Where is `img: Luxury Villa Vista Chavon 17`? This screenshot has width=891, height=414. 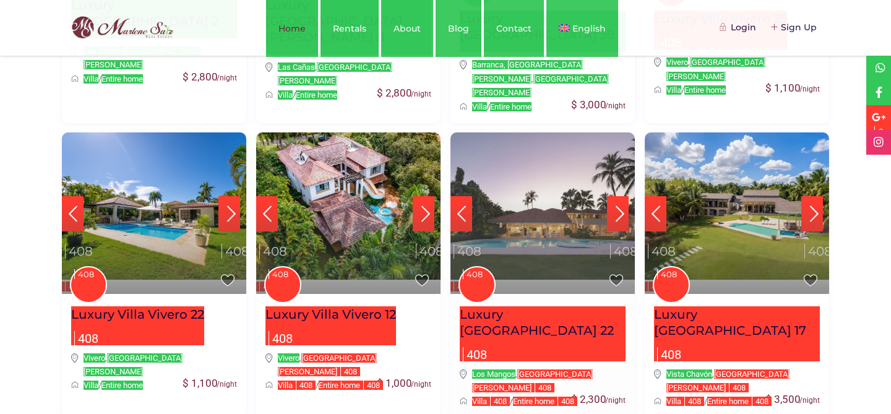 img: Luxury Villa Vista Chavon 17 is located at coordinates (737, 206).